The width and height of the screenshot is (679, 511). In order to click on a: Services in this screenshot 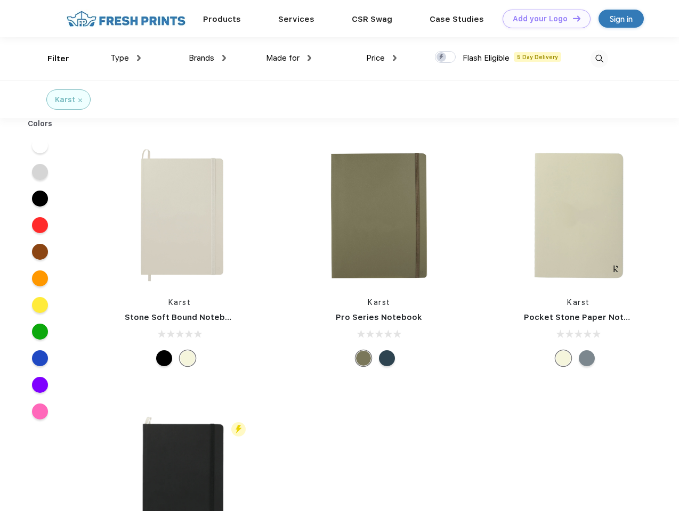, I will do `click(296, 19)`.